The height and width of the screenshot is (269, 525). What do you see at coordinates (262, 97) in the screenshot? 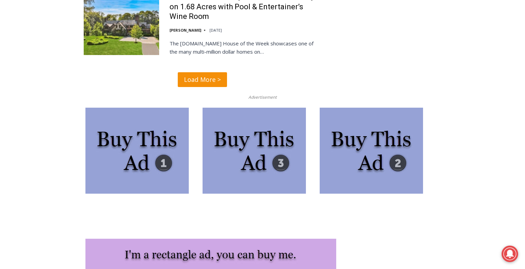
I see `span: Advertisement` at bounding box center [262, 97].